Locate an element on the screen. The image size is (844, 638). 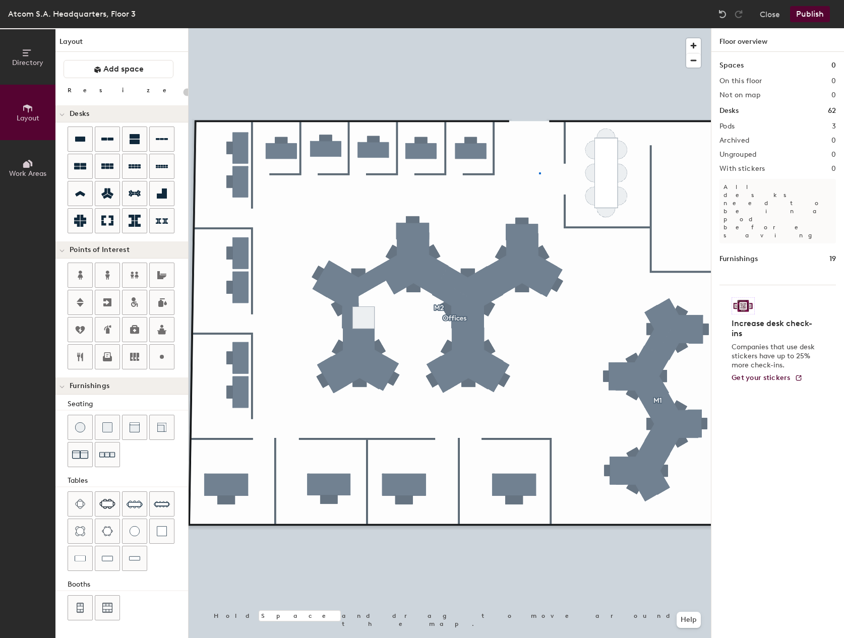
div: Seating is located at coordinates (128, 404).